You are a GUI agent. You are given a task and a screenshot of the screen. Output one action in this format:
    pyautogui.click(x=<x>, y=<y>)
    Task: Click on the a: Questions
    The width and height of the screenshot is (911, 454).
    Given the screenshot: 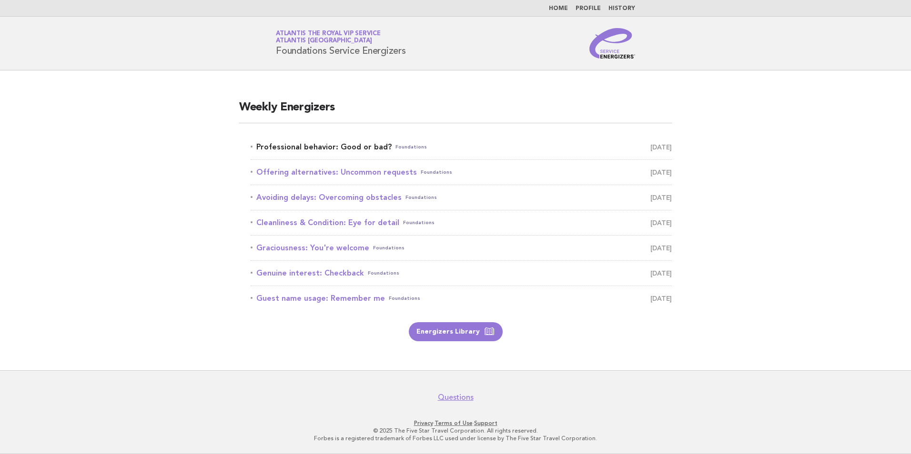 What is the action you would take?
    pyautogui.click(x=455, y=398)
    